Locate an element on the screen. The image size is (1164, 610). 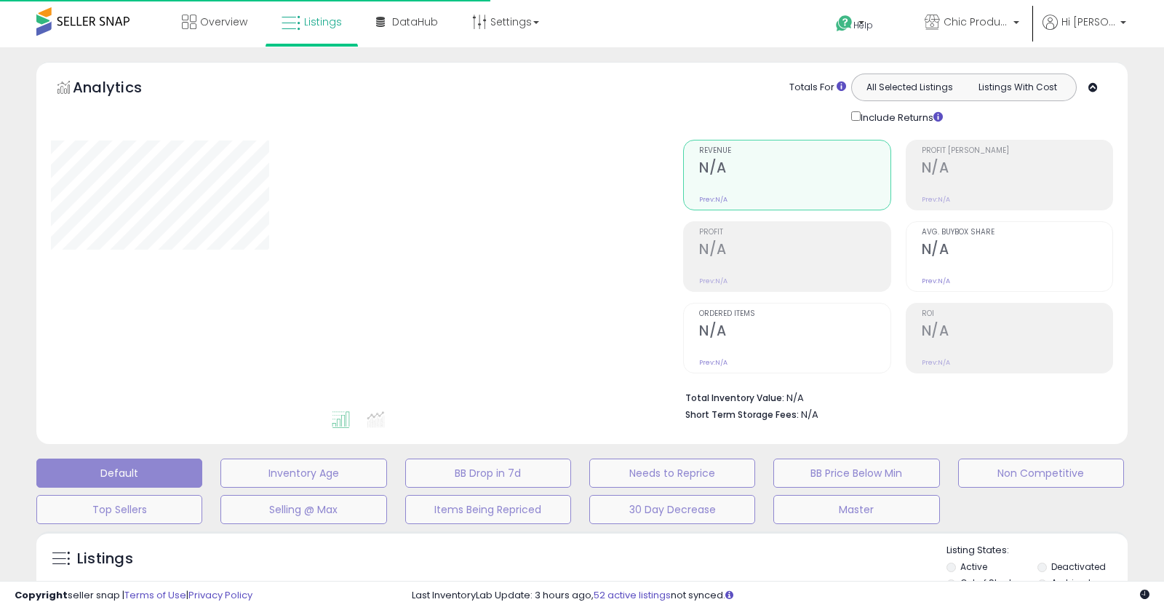
span: Avg. Buybox Share is located at coordinates (1017, 232).